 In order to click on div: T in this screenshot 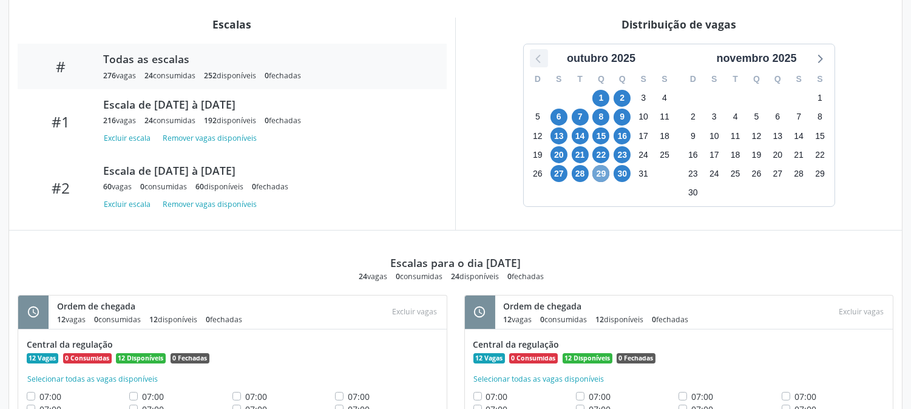, I will do `click(580, 79)`.